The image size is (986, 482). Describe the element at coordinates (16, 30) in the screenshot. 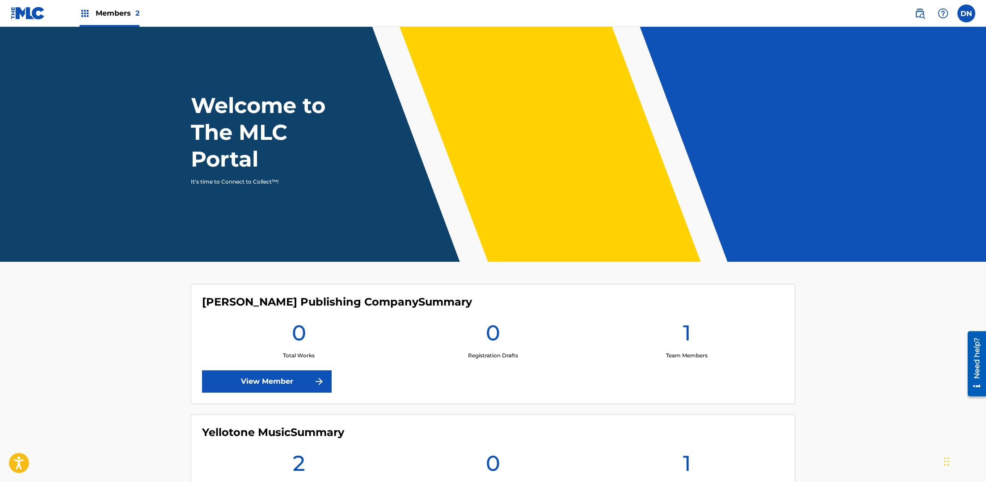

I see `div: Need help?` at that location.